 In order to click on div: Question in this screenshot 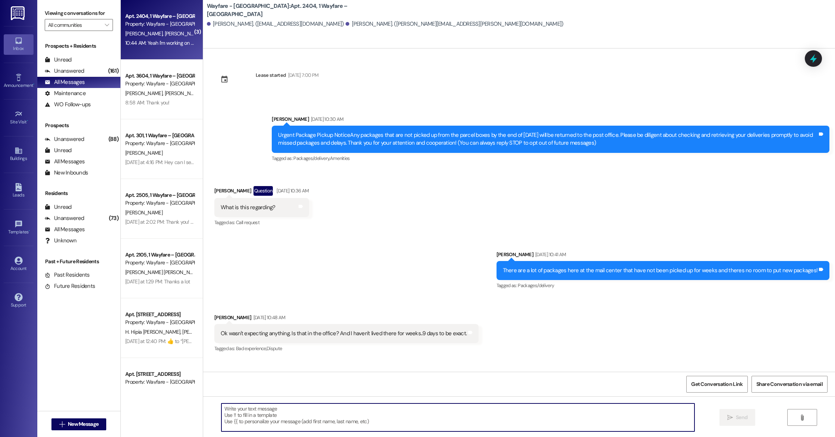, I will do `click(263, 190)`.